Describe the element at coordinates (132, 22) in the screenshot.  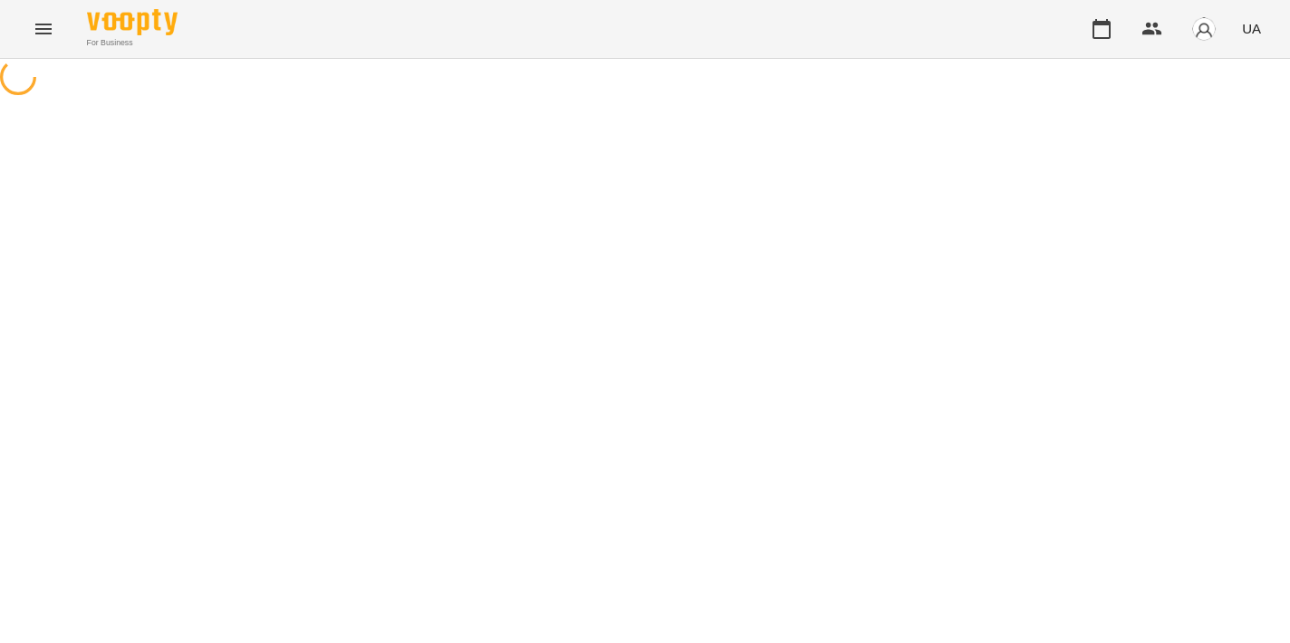
I see `img: Voopty Logo` at that location.